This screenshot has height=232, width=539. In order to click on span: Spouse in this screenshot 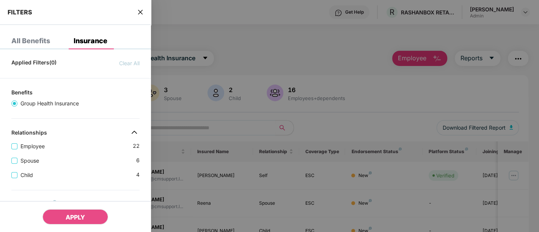, I will do `click(30, 161)`.